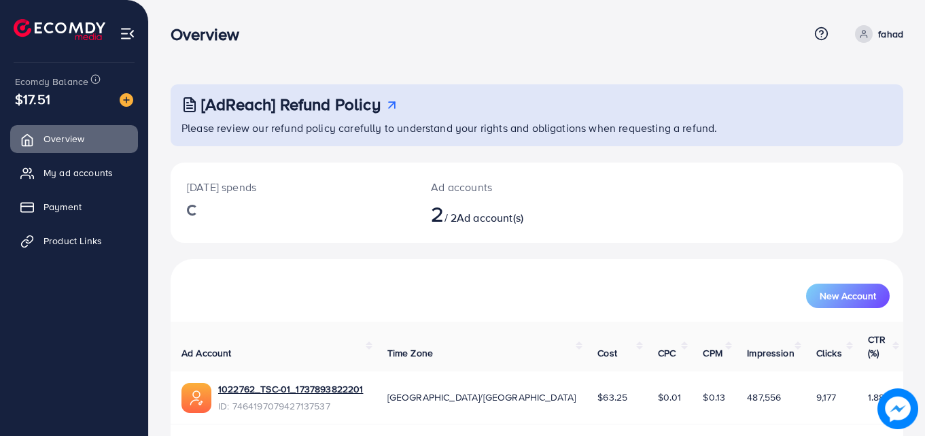 This screenshot has height=436, width=925. Describe the element at coordinates (290, 406) in the screenshot. I see `span: ID: 7464197079427137537` at that location.